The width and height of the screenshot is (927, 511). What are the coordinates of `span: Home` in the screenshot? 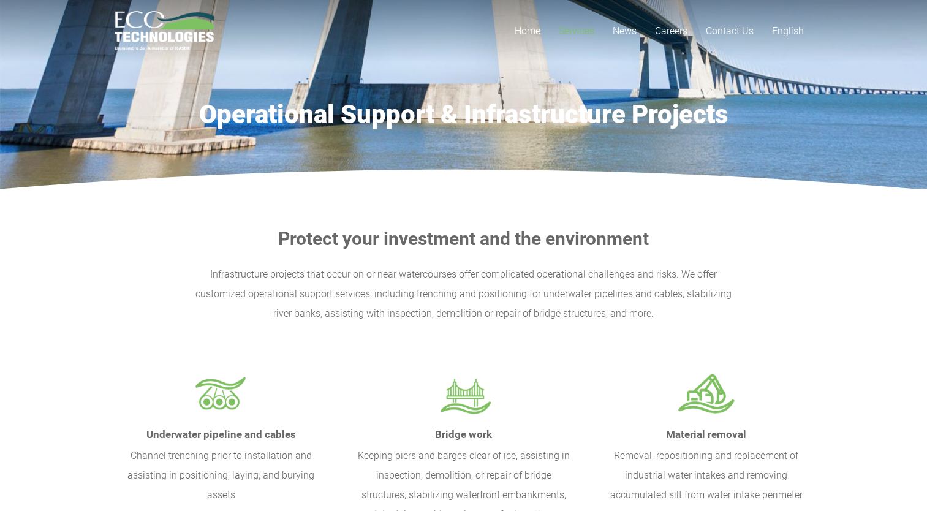 It's located at (527, 31).